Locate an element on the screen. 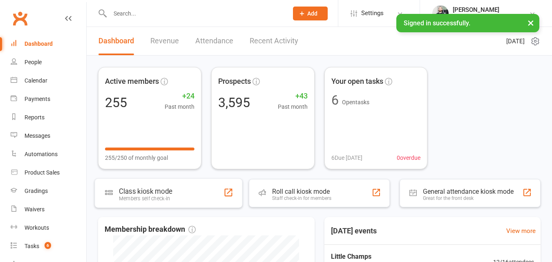 Image resolution: width=552 pixels, height=262 pixels. a: View more is located at coordinates (521, 231).